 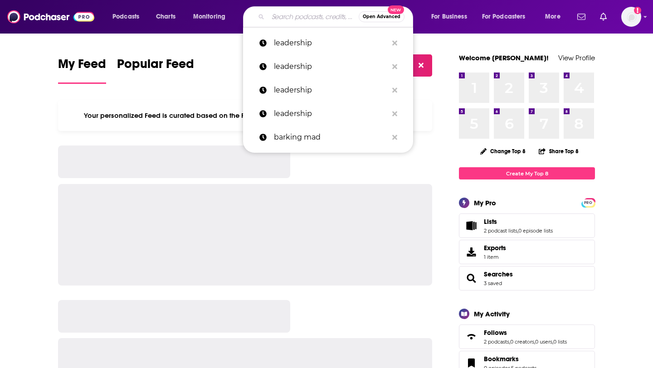 I want to click on a: PRO, so click(x=588, y=202).